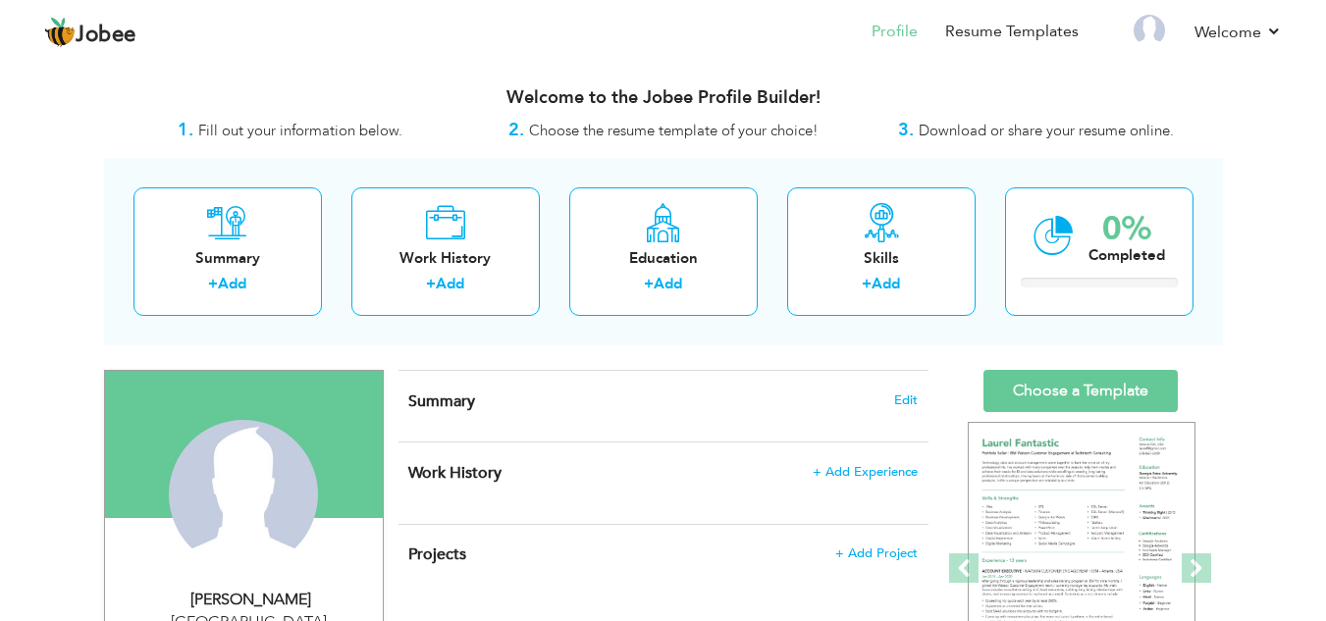 The image size is (1326, 621). I want to click on div: Skills, so click(882, 258).